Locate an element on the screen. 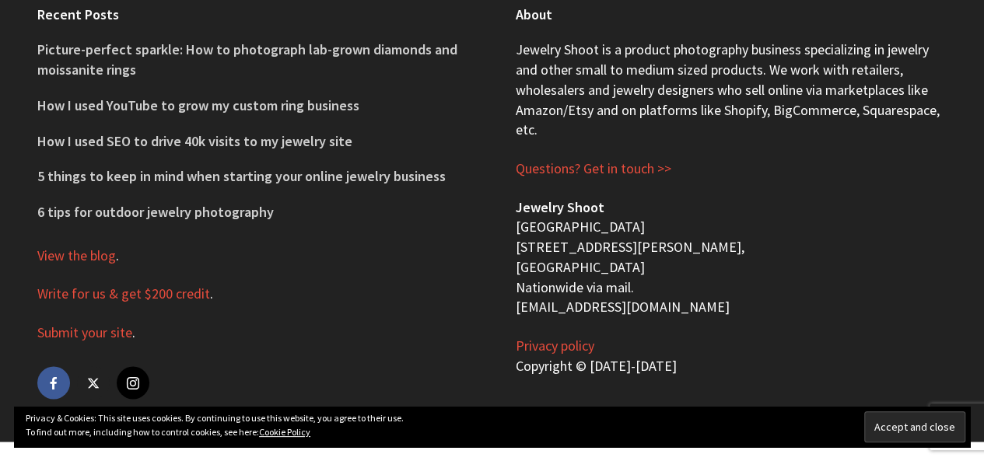 This screenshot has height=461, width=984. a: twitter is located at coordinates (93, 383).